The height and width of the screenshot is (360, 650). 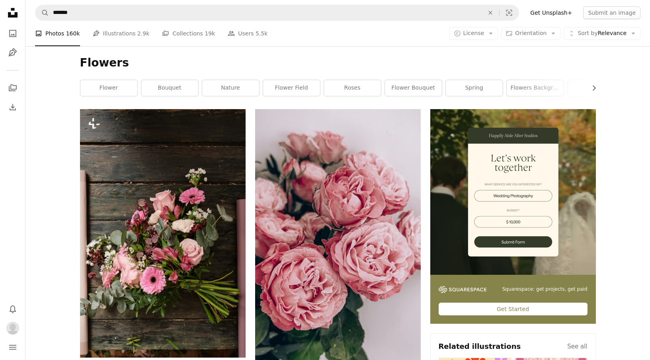 I want to click on a: Illustrations, so click(x=13, y=53).